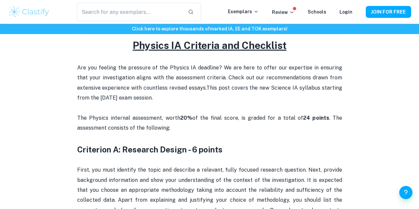 This screenshot has width=419, height=209. I want to click on a: Login, so click(346, 12).